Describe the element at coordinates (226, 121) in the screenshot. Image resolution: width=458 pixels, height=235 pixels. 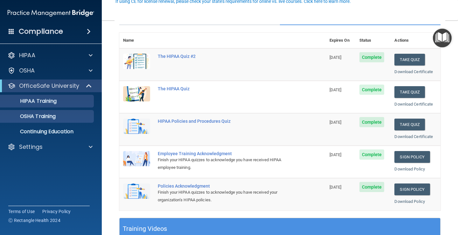
I see `div: HIPAA Policies and Procedures Quiz` at that location.